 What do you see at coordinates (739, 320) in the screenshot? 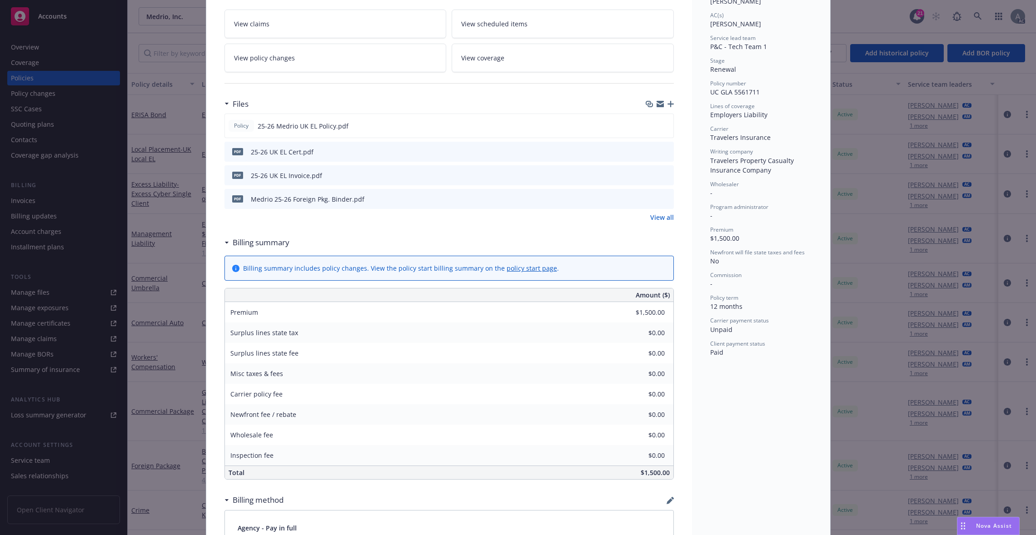
I see `span: Carrier payment status` at bounding box center [739, 320].